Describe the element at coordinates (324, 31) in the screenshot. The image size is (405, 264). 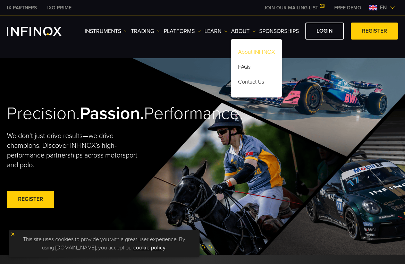
I see `a: LOGIN` at that location.